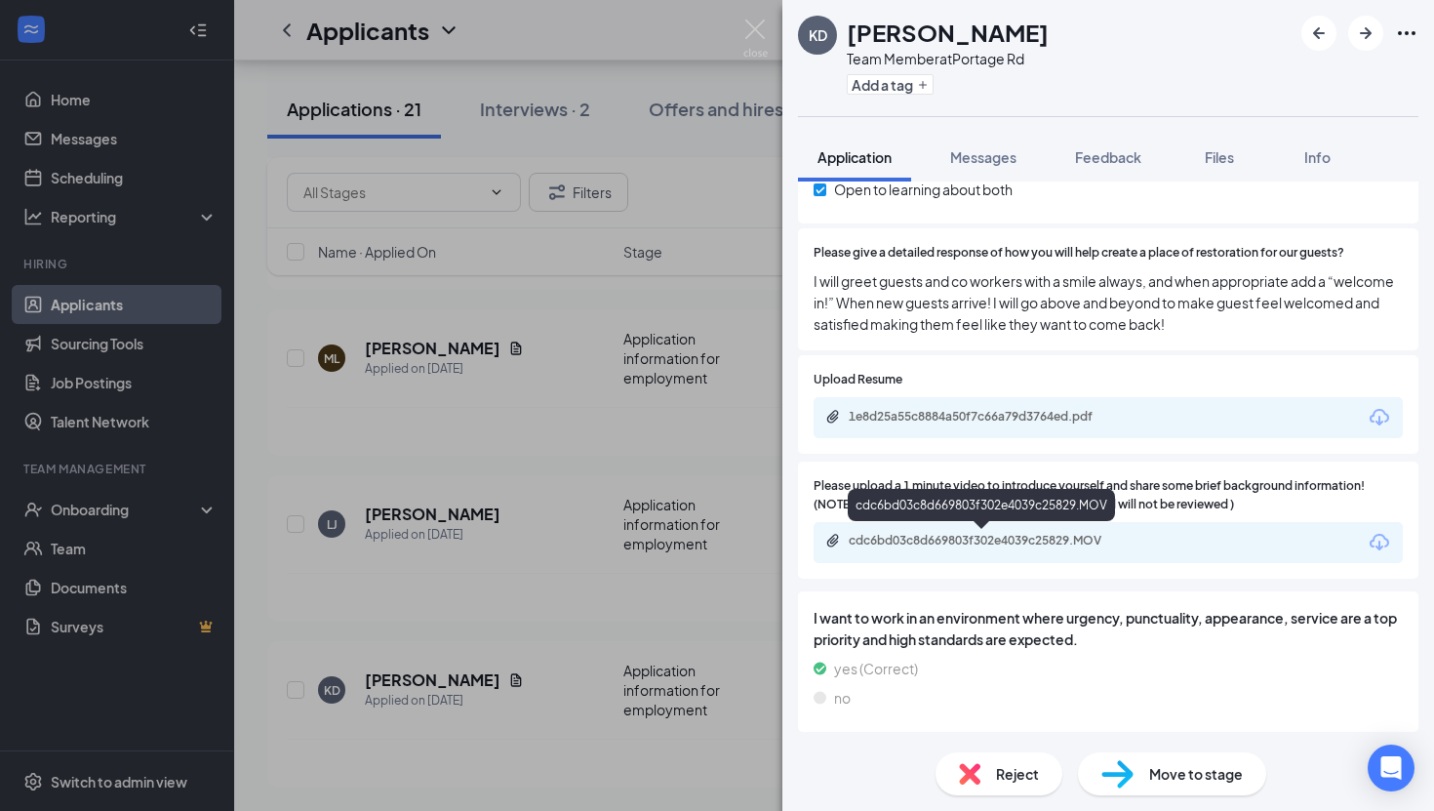 This screenshot has width=1434, height=811. I want to click on span: I want to work in an environment where urgency, punctuality, appearance, service are a top priori..., so click(1108, 628).